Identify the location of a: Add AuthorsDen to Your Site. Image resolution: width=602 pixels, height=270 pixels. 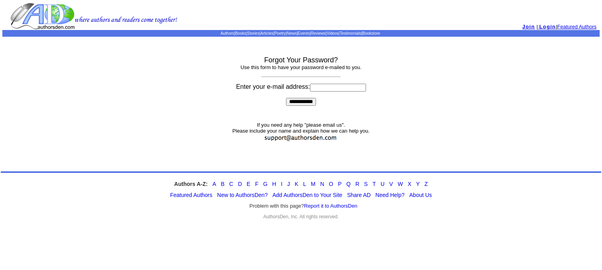
(307, 195).